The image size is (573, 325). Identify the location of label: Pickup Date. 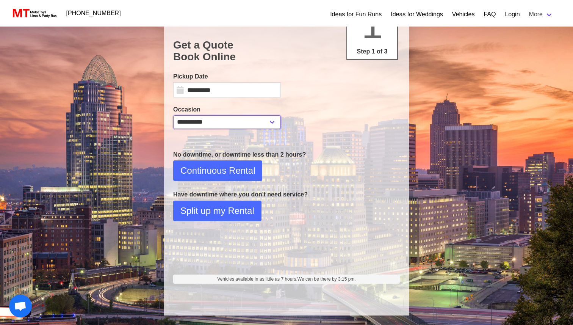
(227, 77).